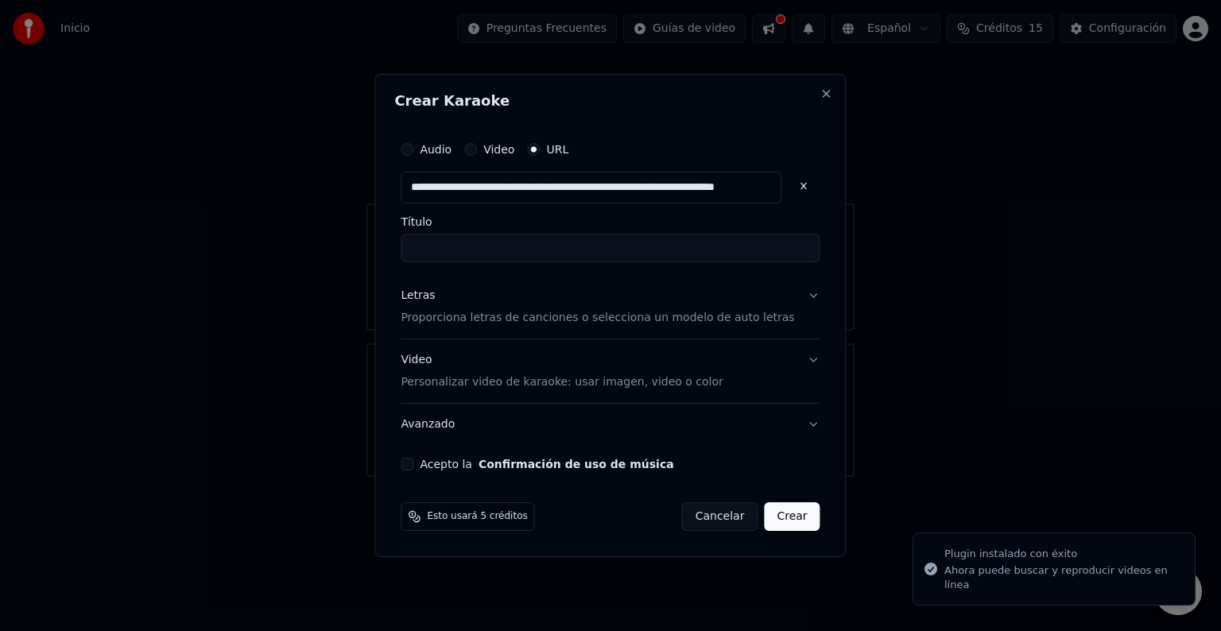  Describe the element at coordinates (597, 318) in the screenshot. I see `p: Proporciona letras de canciones o selecciona un modelo de auto letras` at that location.